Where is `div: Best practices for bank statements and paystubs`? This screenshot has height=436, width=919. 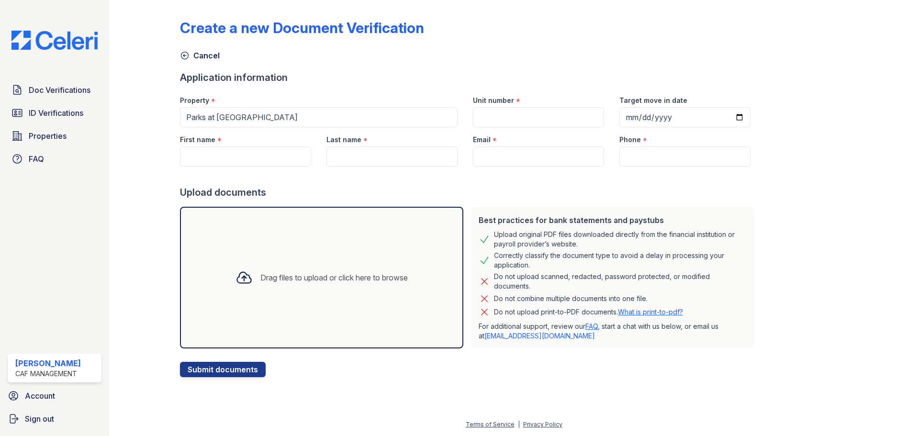 div: Best practices for bank statements and paystubs is located at coordinates (613, 220).